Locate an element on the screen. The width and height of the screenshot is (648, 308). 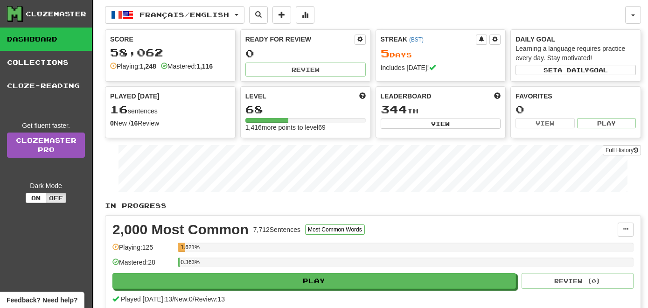
div: sentences is located at coordinates (170, 110).